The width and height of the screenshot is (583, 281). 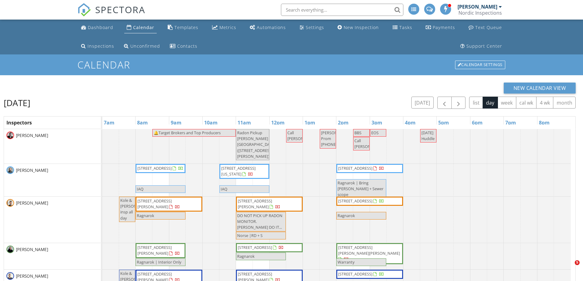 What do you see at coordinates (444, 27) in the screenshot?
I see `div: Payments` at bounding box center [444, 27].